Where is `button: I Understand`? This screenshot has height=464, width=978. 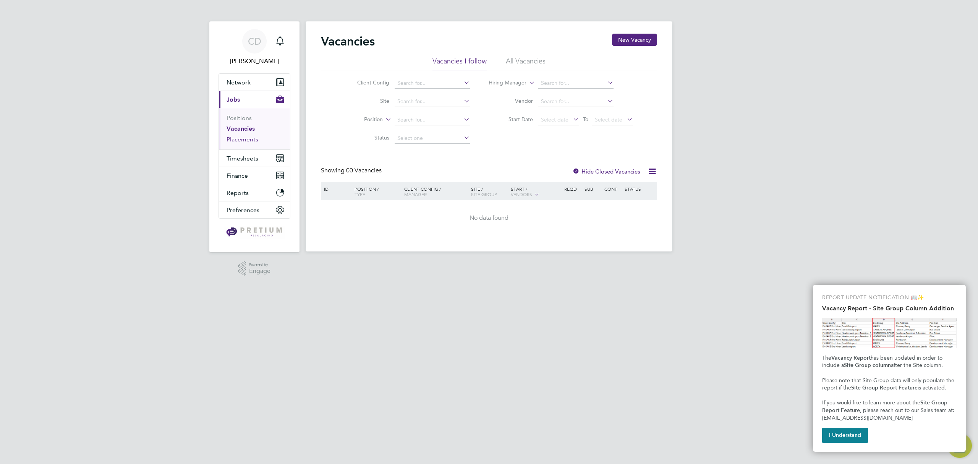
button: I Understand is located at coordinates (845, 435).